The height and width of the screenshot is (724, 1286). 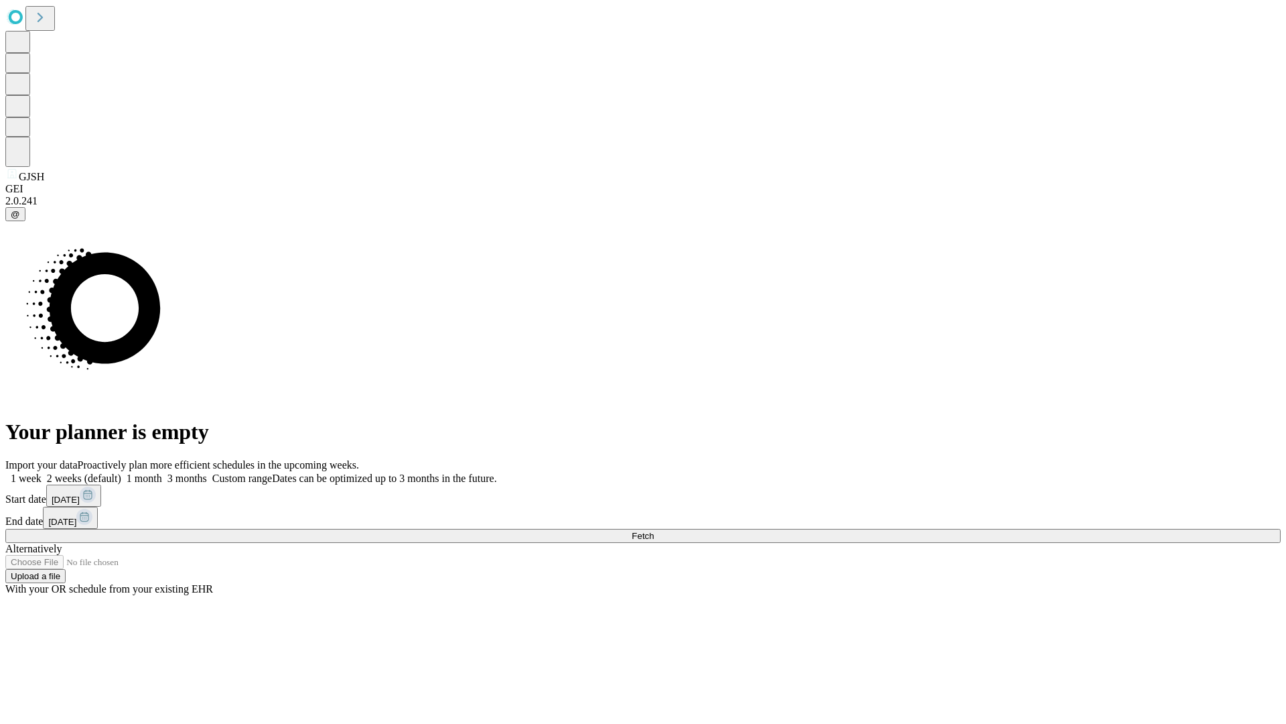 What do you see at coordinates (34, 548) in the screenshot?
I see `span: Alternatively` at bounding box center [34, 548].